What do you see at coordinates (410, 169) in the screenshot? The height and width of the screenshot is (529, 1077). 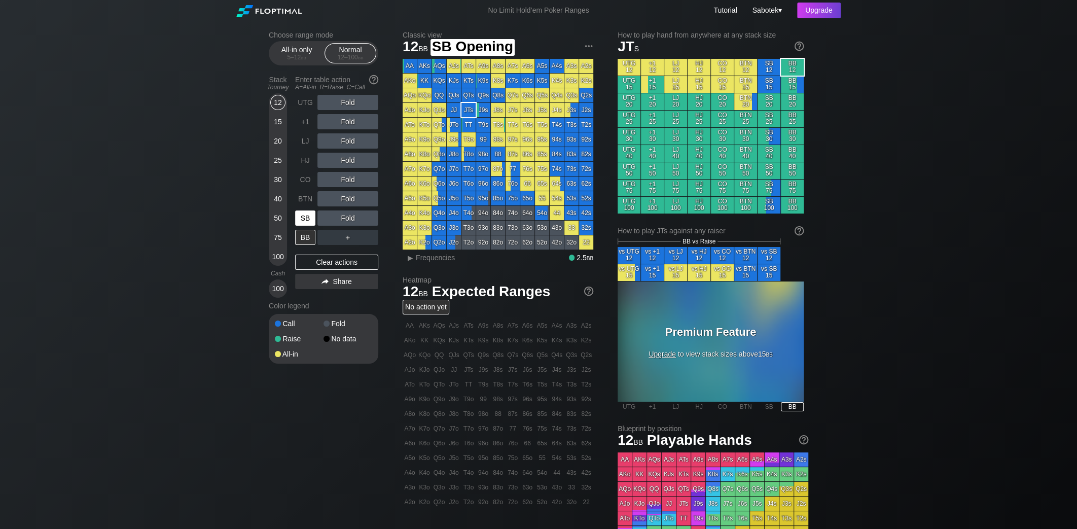 I see `div: A7o` at bounding box center [410, 169].